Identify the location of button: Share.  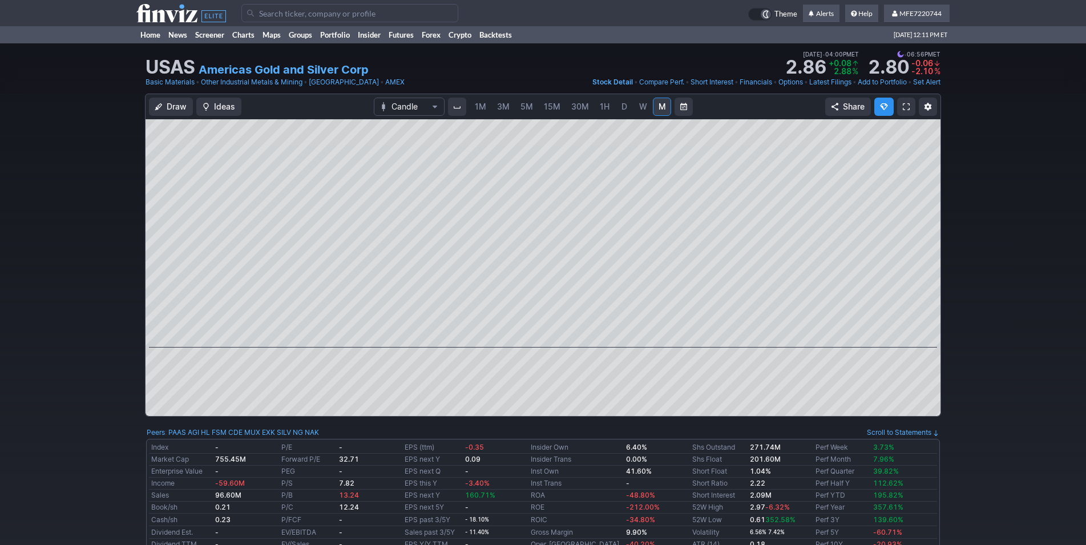
(848, 107).